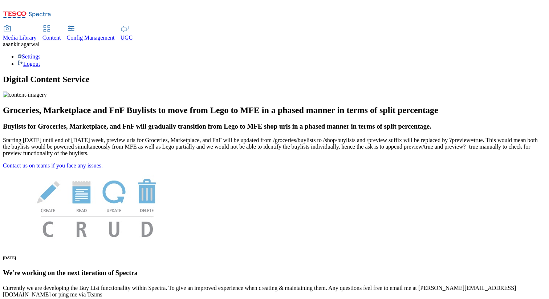 The width and height of the screenshot is (549, 299). What do you see at coordinates (5, 44) in the screenshot?
I see `span: aa` at bounding box center [5, 44].